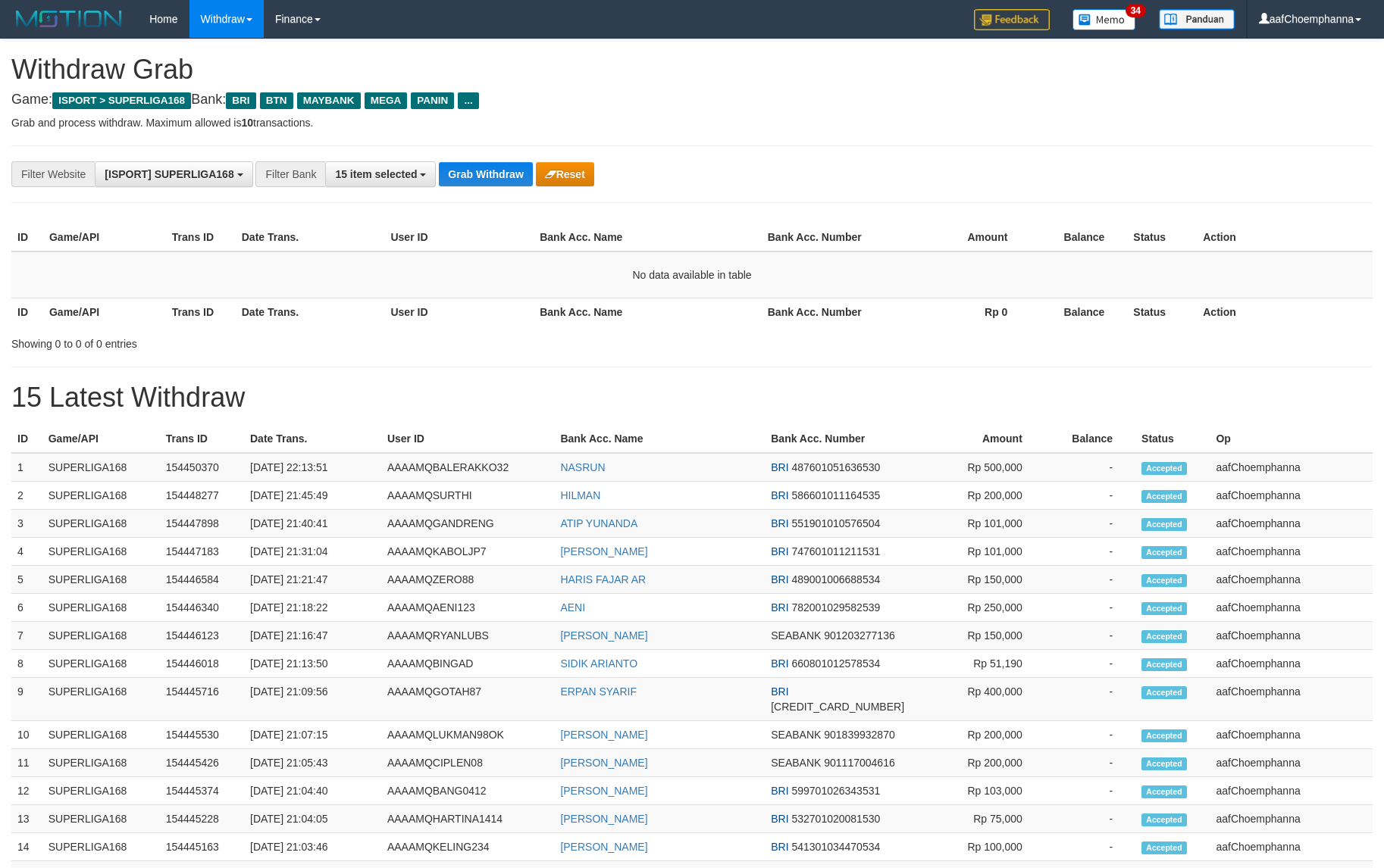 This screenshot has height=868, width=1384. Describe the element at coordinates (27, 608) in the screenshot. I see `td: 6` at that location.